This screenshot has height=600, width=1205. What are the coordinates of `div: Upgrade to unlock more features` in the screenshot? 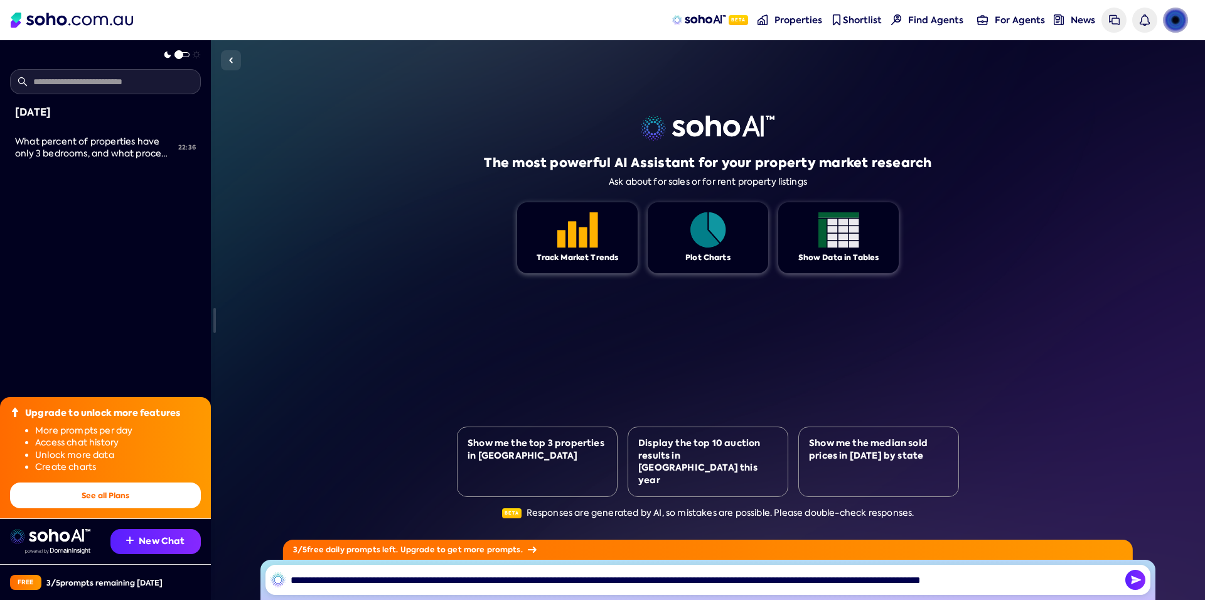 It's located at (102, 413).